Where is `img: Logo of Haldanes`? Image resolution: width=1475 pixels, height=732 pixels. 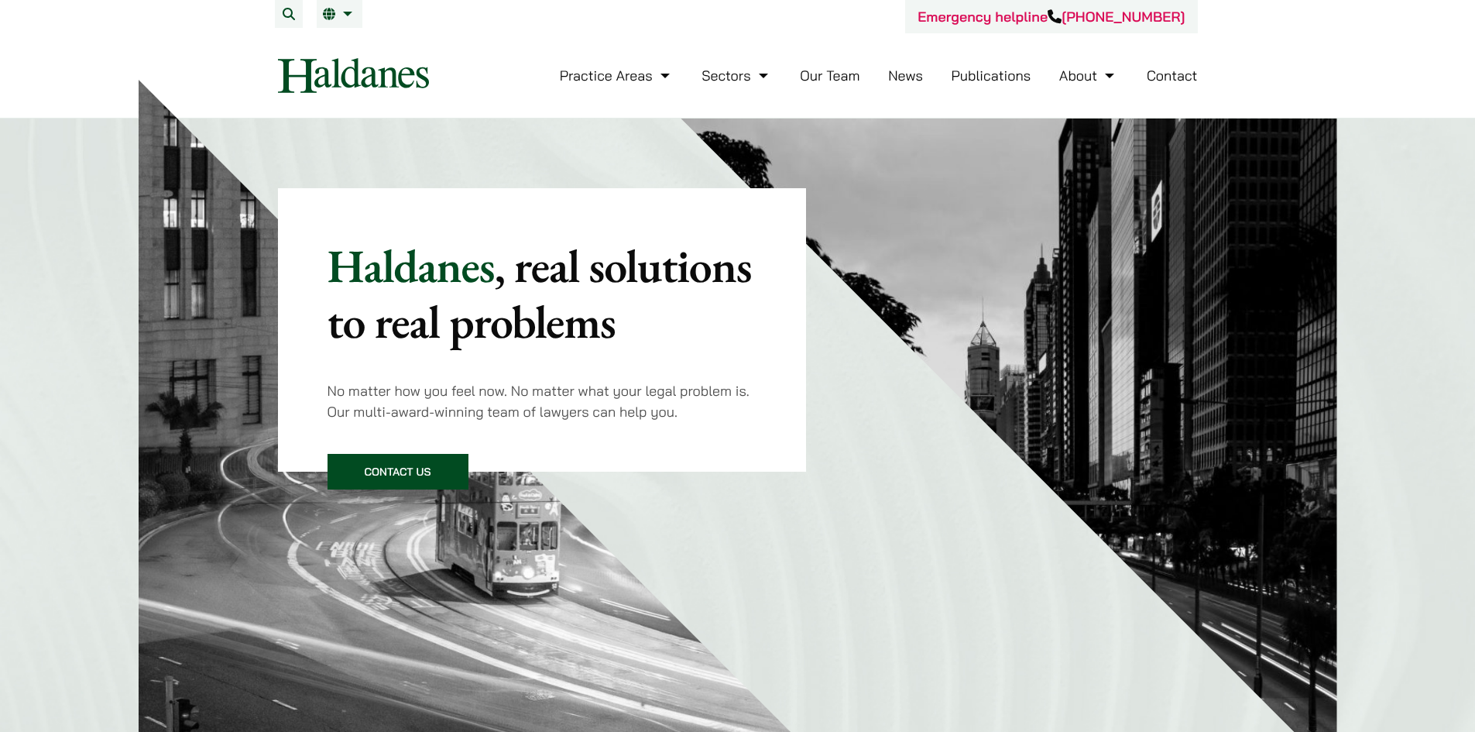
img: Logo of Haldanes is located at coordinates (353, 75).